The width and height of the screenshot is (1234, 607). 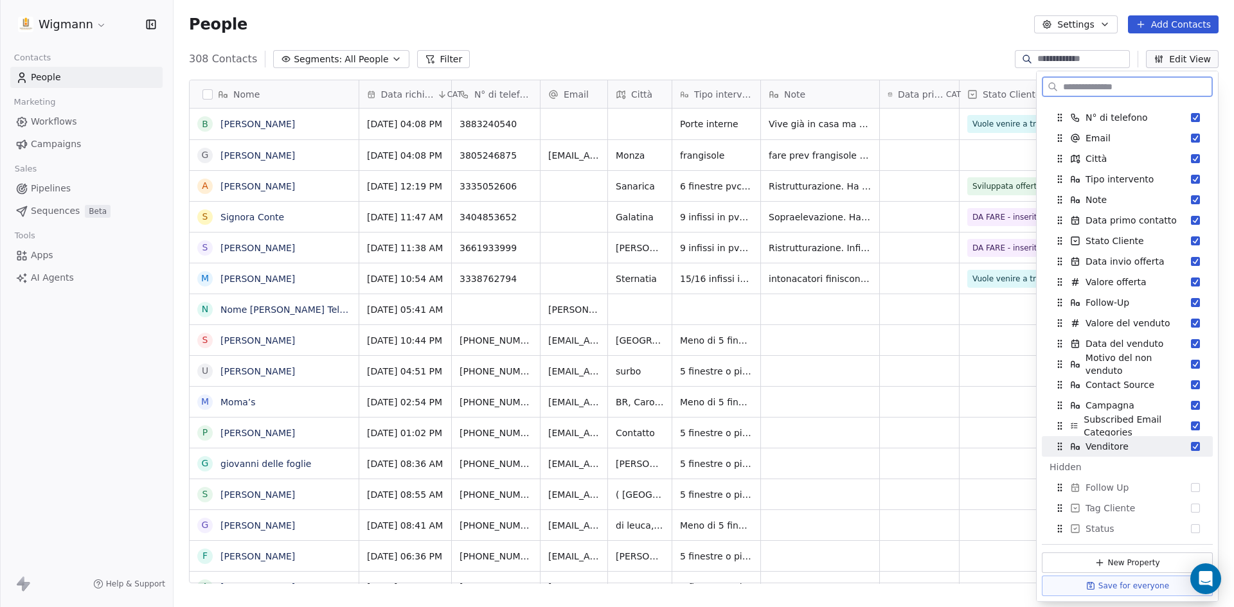 What do you see at coordinates (820, 248) in the screenshot?
I see `span: Ristrutturazione. Infissi in legno già presenti. Deve ancora intestarsi casa. Vorrebbe infissi pe...` at bounding box center [820, 248].